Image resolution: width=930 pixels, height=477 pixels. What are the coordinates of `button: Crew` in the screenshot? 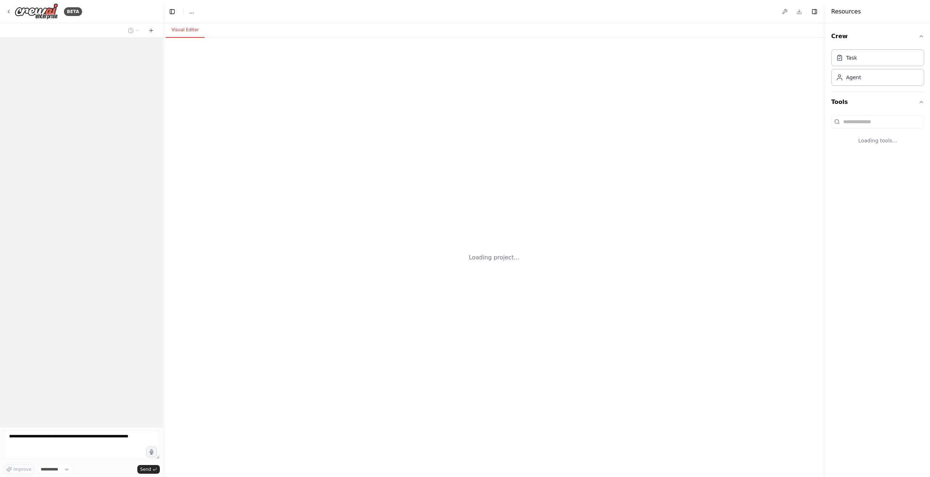 It's located at (878, 36).